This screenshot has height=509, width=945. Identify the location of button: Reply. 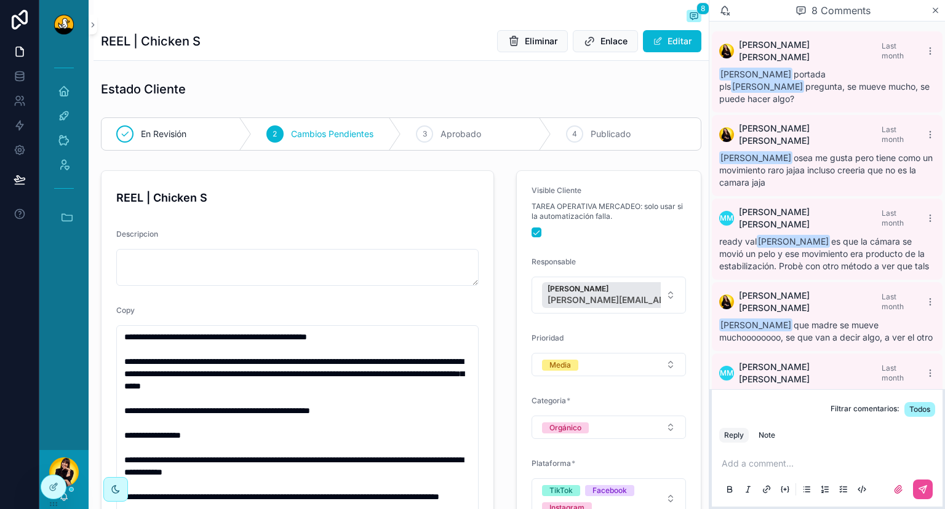
(734, 436).